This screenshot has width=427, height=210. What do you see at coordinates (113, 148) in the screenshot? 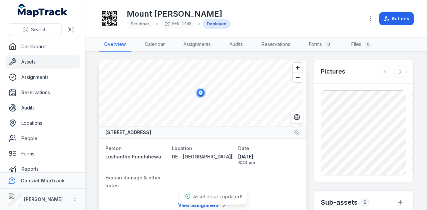
I see `span: Person` at bounding box center [113, 148].